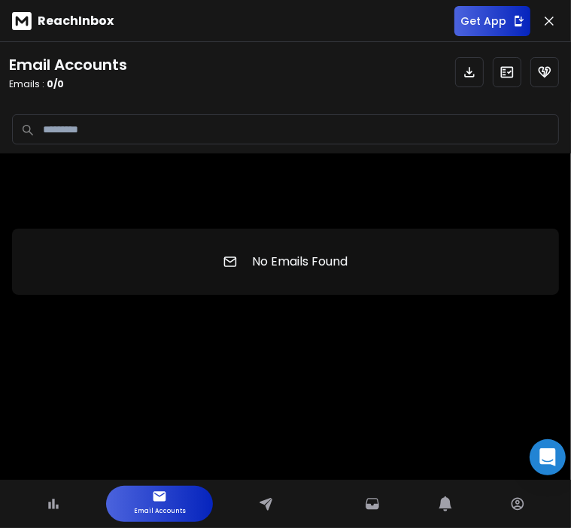 The width and height of the screenshot is (571, 528). I want to click on h1: Email Accounts, so click(68, 65).